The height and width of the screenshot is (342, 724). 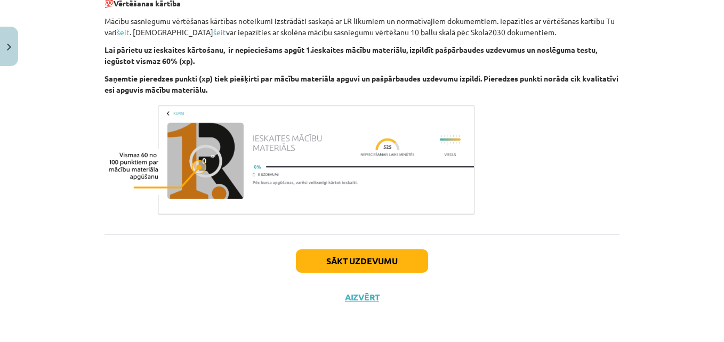 What do you see at coordinates (9, 47) in the screenshot?
I see `img: icon-close-lesson-0947bae3869378f0d4975bcd49f059093ad1ed9edebbc8119c70593378902aed.svg` at bounding box center [9, 47].